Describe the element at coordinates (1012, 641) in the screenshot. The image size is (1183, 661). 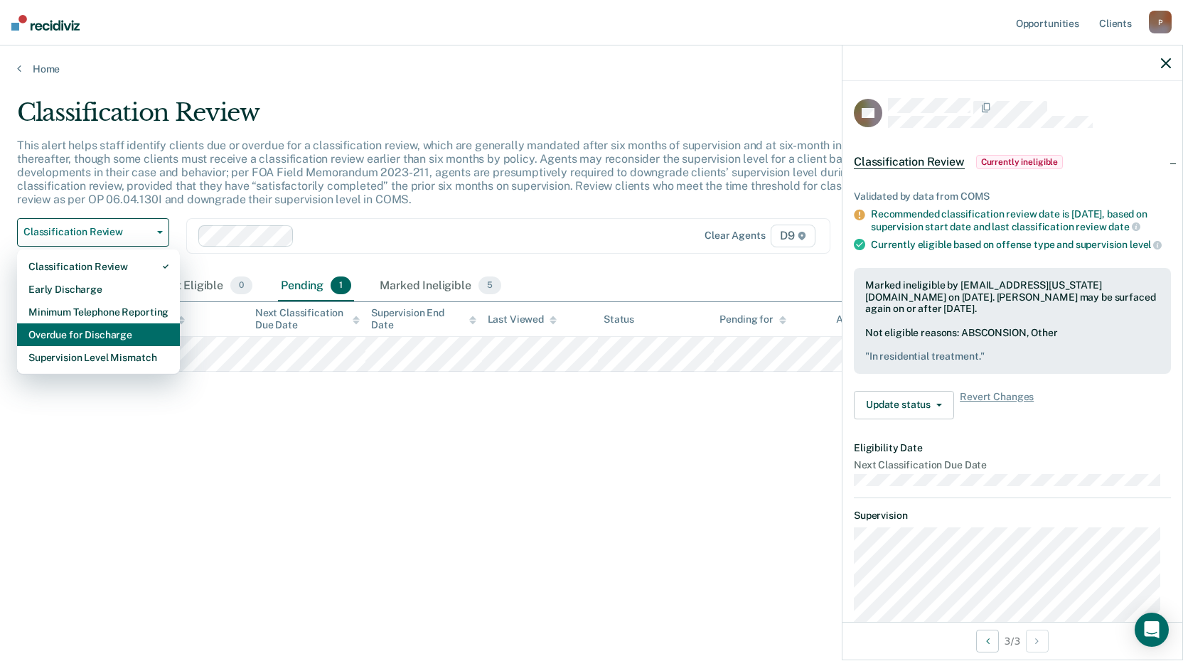
I see `div: 3 / 3` at that location.